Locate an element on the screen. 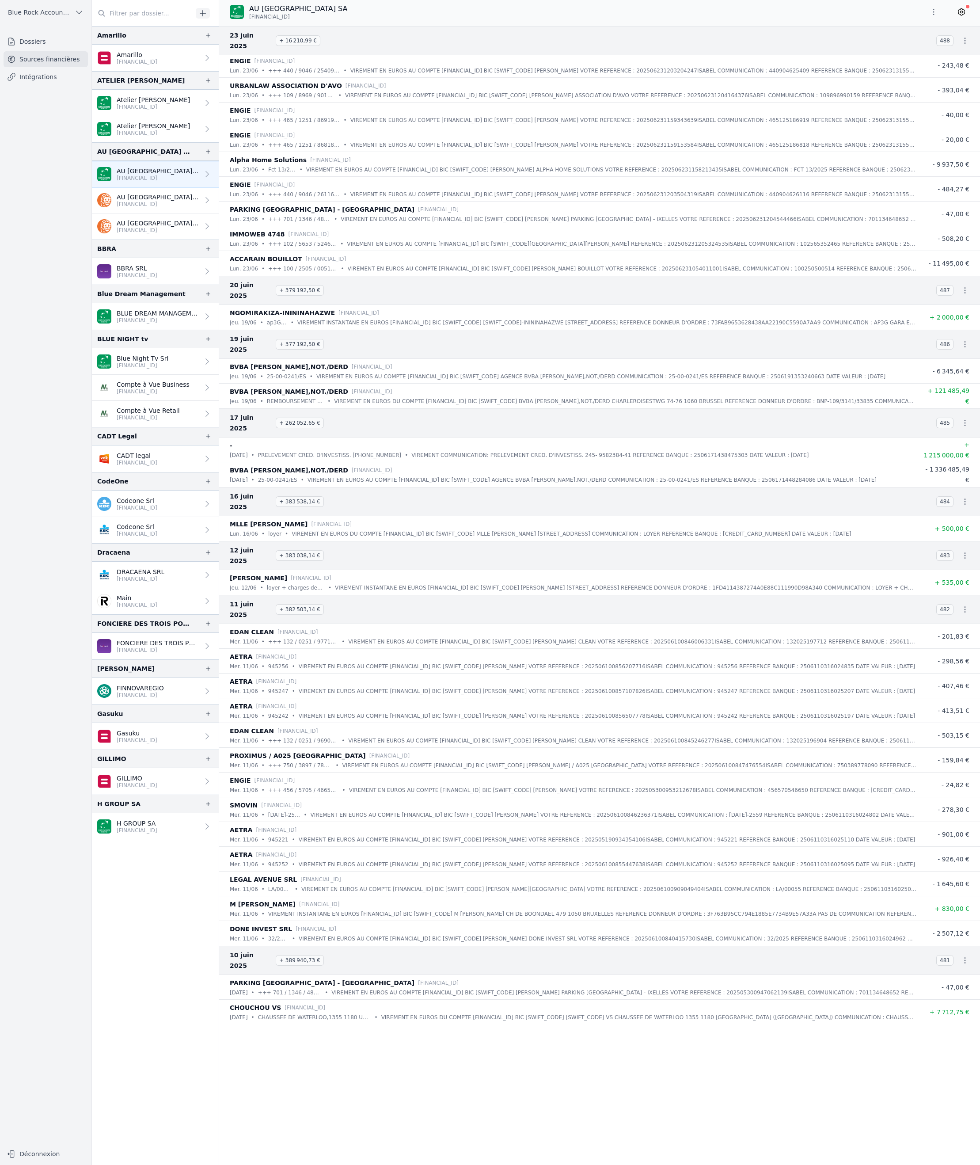 This screenshot has height=1165, width=980. span: - 243,48 € is located at coordinates (954, 65).